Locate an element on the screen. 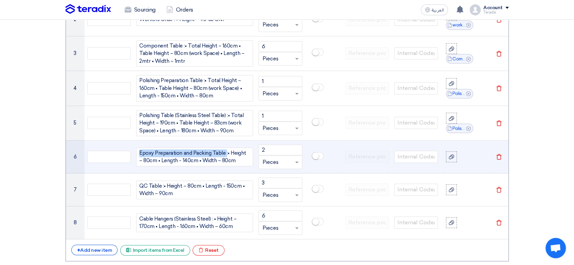 This screenshot has height=265, width=574. a: Sourcing is located at coordinates (140, 10).